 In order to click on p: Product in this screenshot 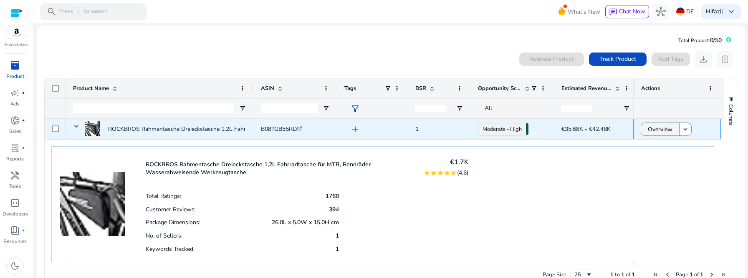, I will do `click(15, 76)`.